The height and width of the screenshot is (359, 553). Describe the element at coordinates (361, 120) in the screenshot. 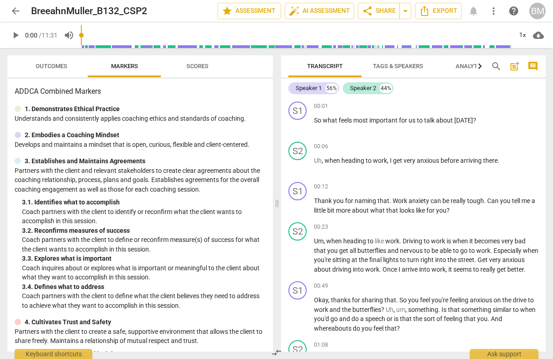

I see `span: most` at that location.